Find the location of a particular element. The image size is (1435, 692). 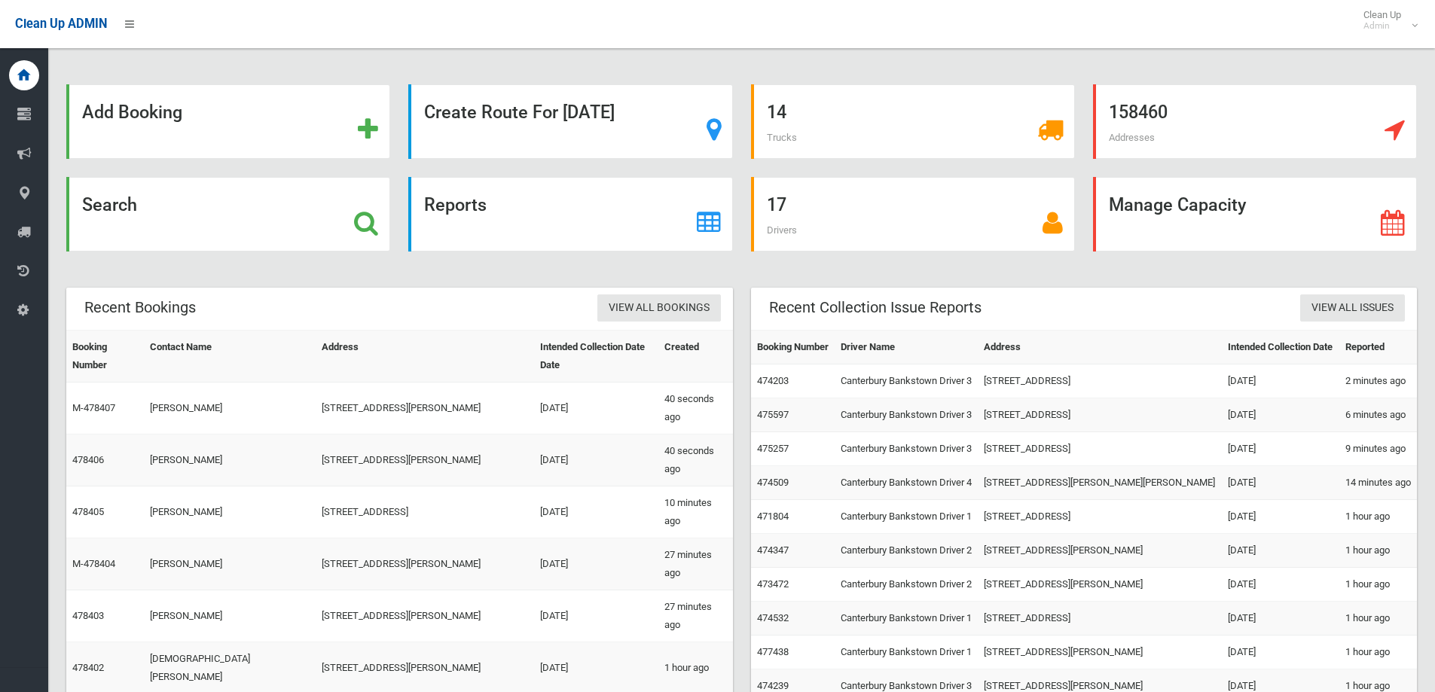

a: 478406 is located at coordinates (88, 459).